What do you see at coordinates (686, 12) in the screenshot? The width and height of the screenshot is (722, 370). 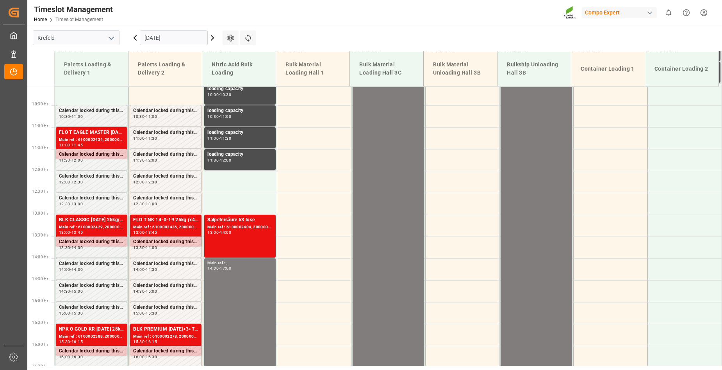 I see `button: Help Center` at bounding box center [686, 12].